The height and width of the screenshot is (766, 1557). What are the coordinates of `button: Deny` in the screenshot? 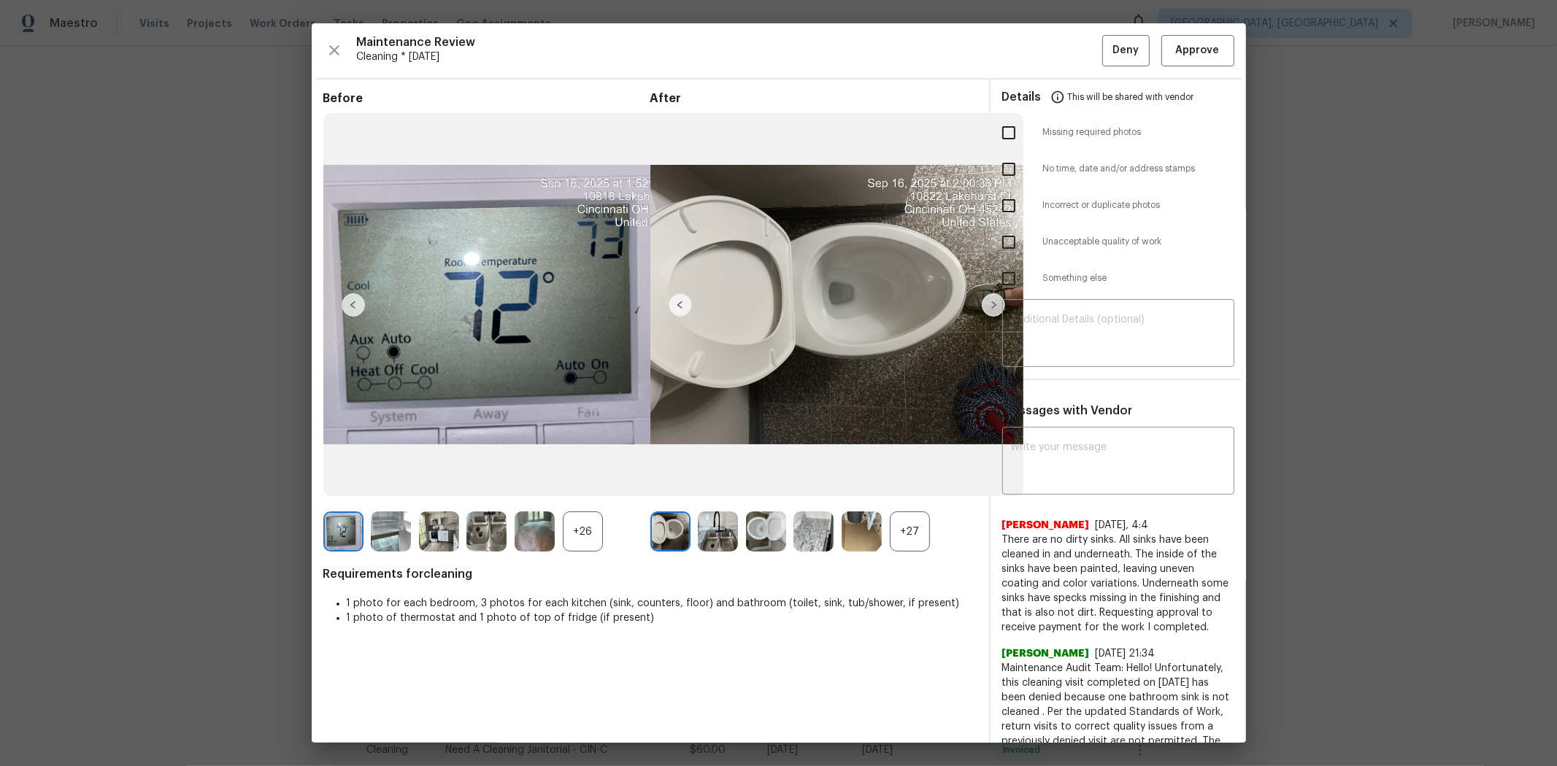 It's located at (1125, 50).